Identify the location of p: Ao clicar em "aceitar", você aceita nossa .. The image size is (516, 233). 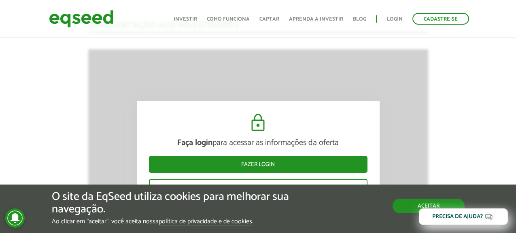
(176, 222).